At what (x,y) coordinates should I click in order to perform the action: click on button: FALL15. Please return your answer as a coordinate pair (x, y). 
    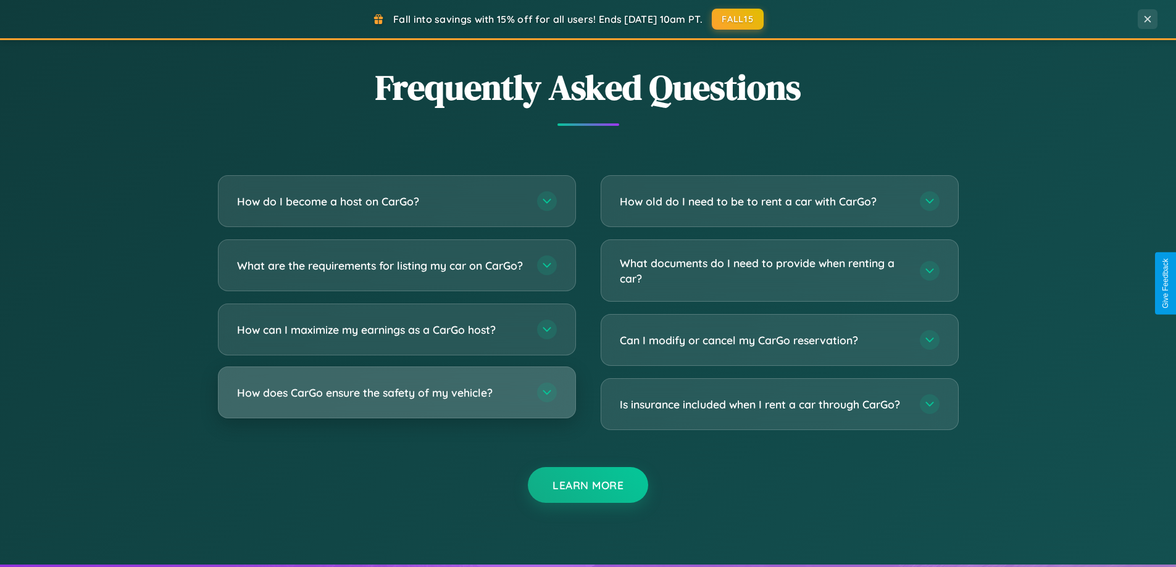
    Looking at the image, I should click on (737, 19).